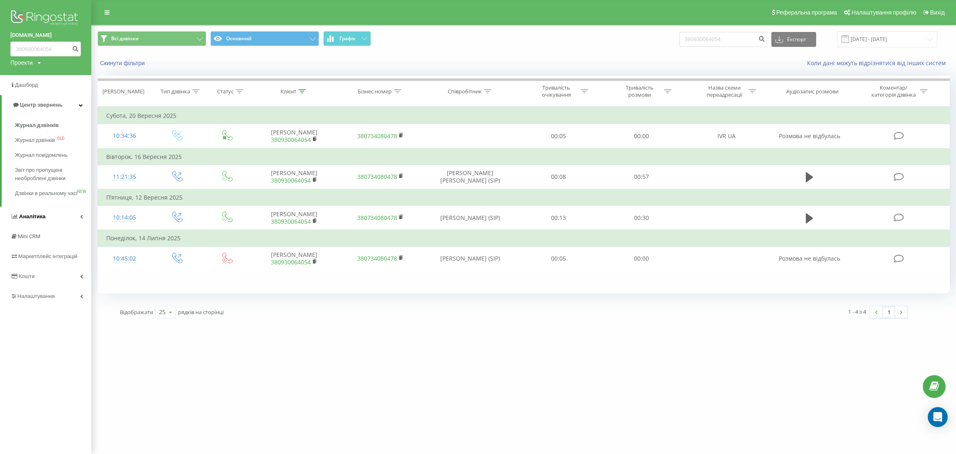  What do you see at coordinates (36, 296) in the screenshot?
I see `span: Налаштування` at bounding box center [36, 296].